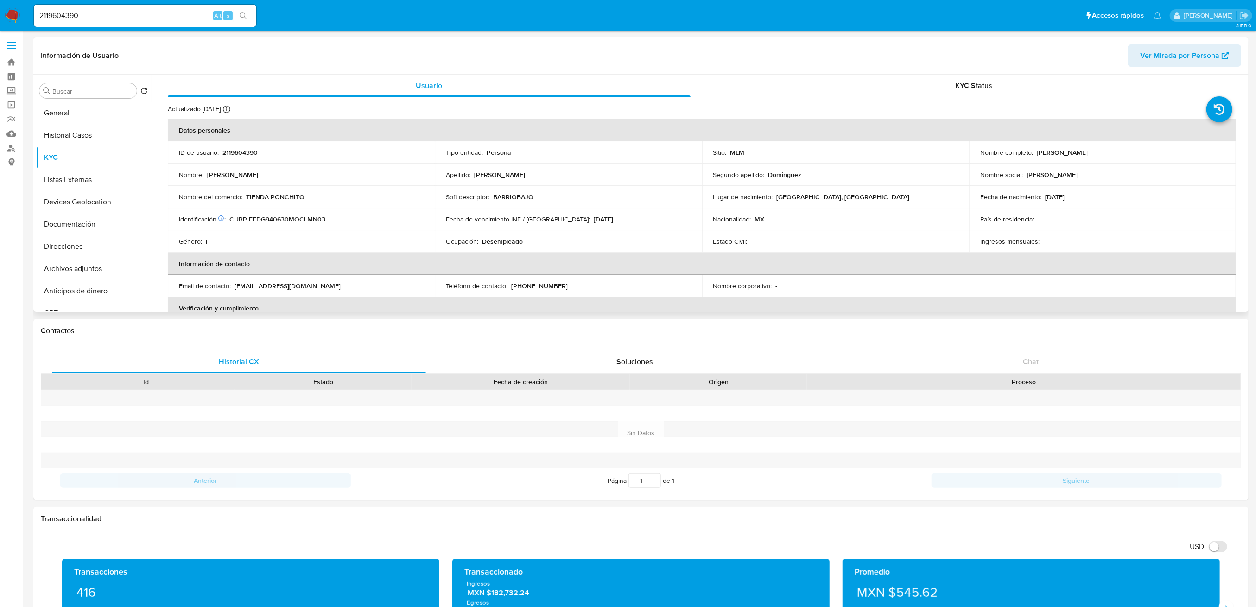 The height and width of the screenshot is (607, 1256). Describe the element at coordinates (785, 175) in the screenshot. I see `p: Dominguez` at that location.